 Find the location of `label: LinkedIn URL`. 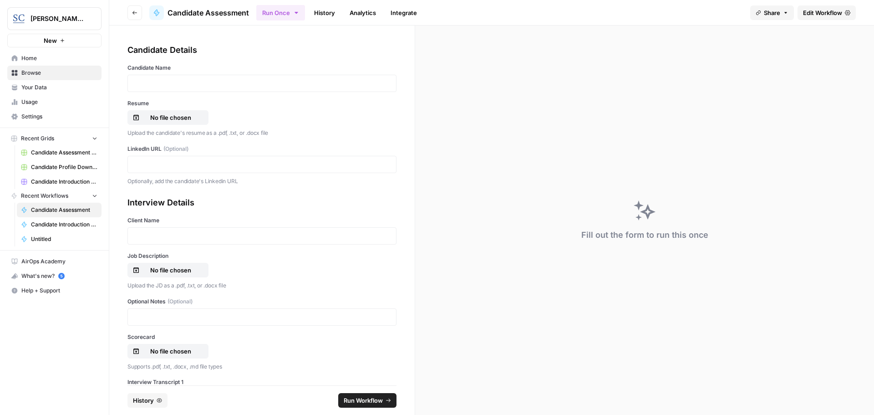

label: LinkedIn URL is located at coordinates (262, 149).